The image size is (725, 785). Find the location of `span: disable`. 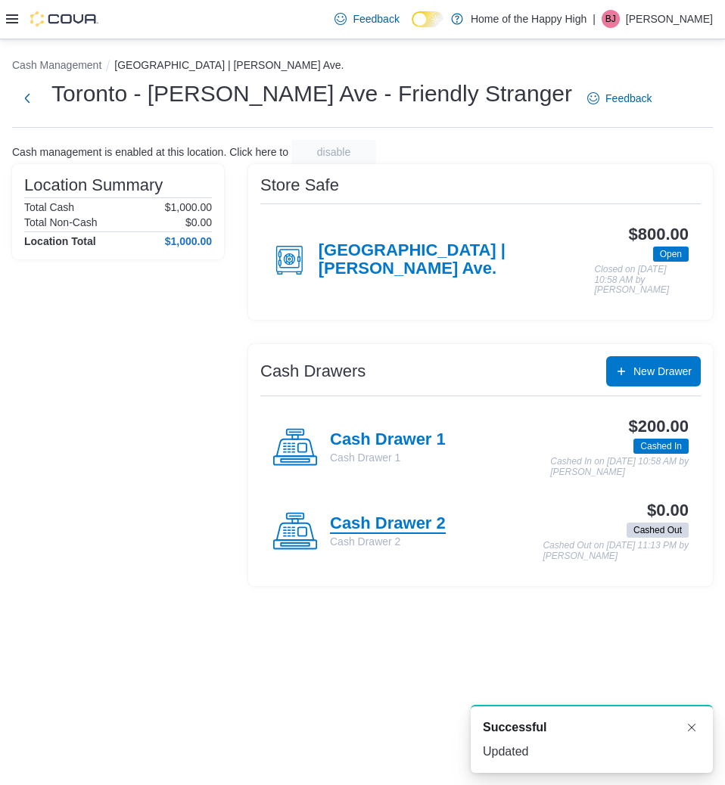

span: disable is located at coordinates (334, 152).